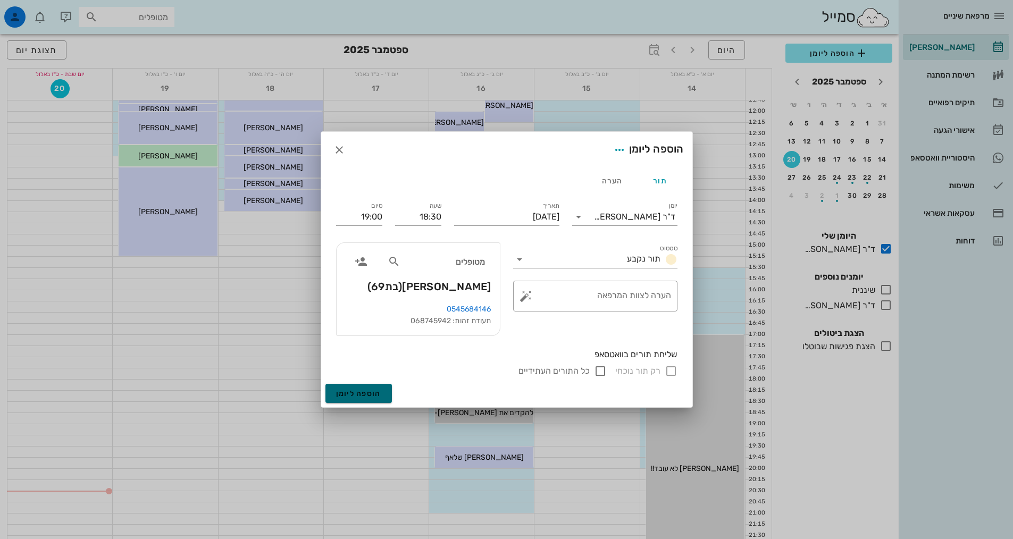 The width and height of the screenshot is (1013, 539). I want to click on a: 0545684146, so click(469, 309).